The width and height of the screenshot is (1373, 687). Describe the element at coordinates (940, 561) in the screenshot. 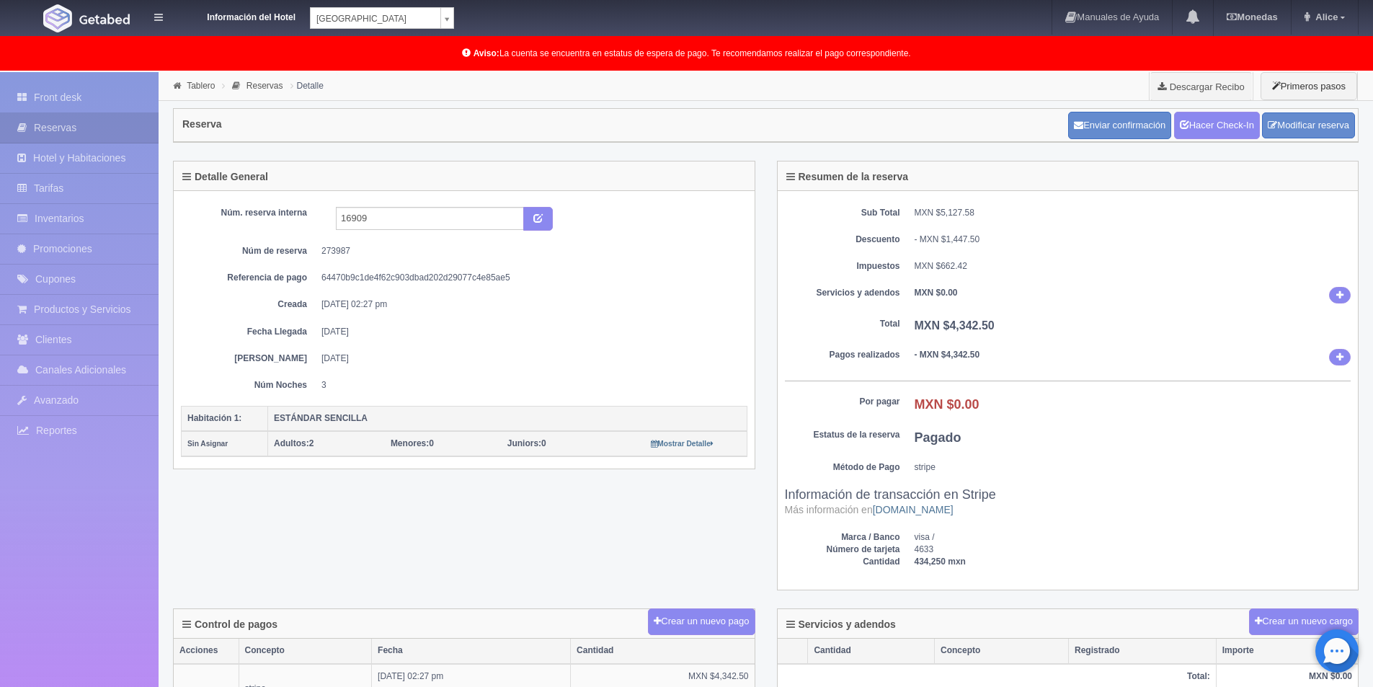

I see `b: 434,250 mxn` at that location.